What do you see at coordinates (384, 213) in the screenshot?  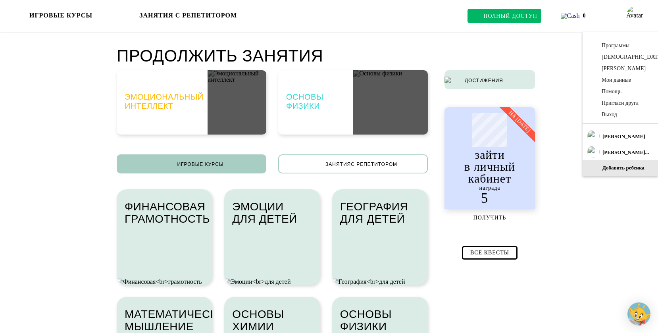 I see `h3: География для детей` at bounding box center [384, 213].